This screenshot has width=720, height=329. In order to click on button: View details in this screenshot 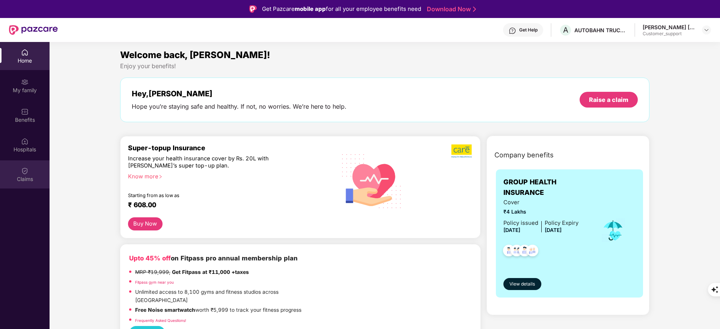, I will do `click(522, 284)`.